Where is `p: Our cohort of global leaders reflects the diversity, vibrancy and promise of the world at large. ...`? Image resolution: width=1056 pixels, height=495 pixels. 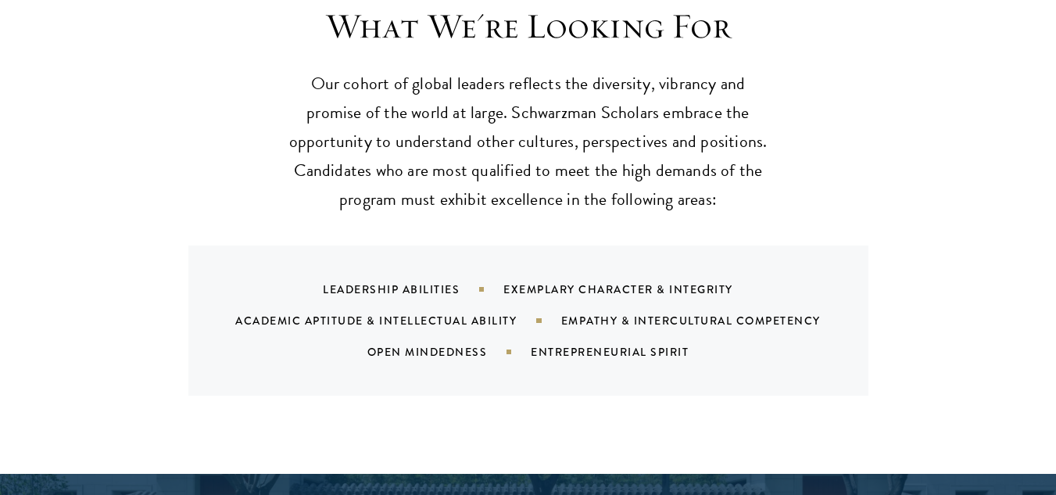
p: Our cohort of global leaders reflects the diversity, vibrancy and promise of the world at large. ... is located at coordinates (529, 142).